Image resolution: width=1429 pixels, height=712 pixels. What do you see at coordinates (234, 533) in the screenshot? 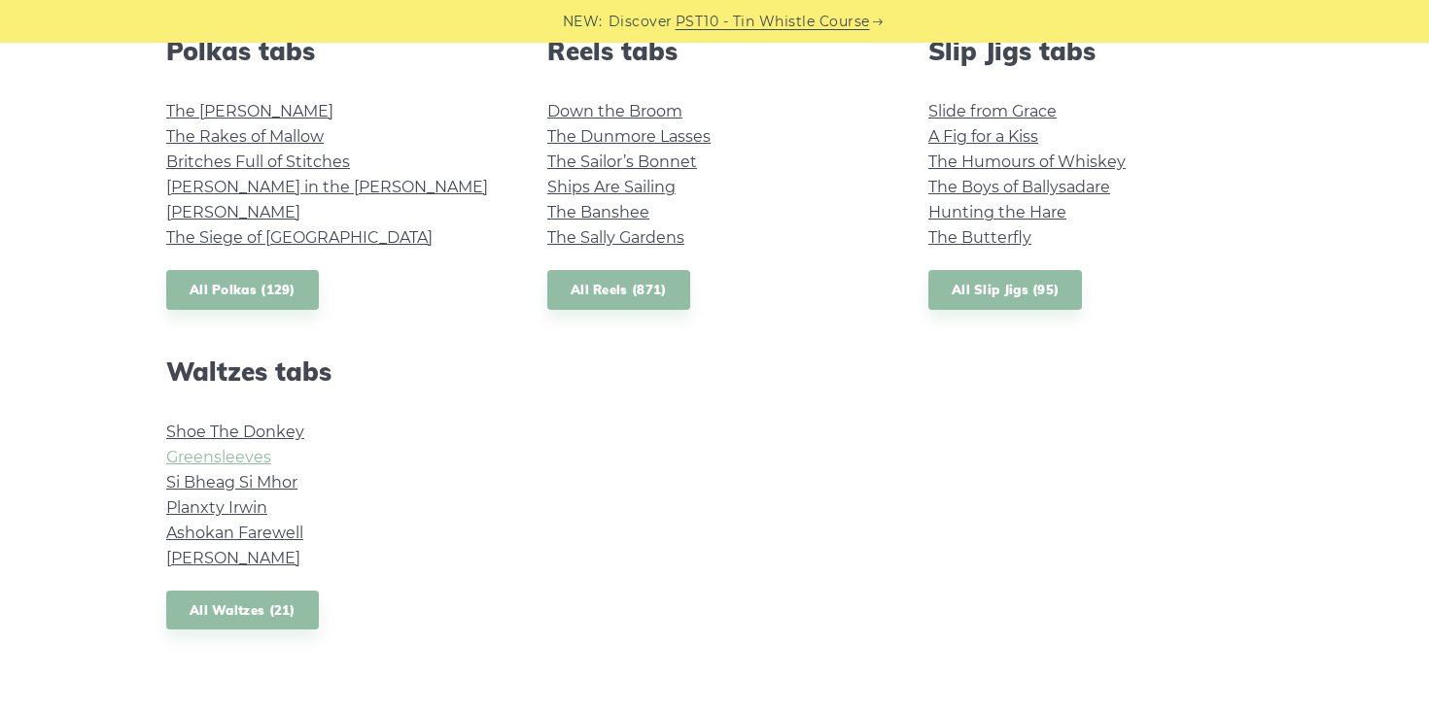
I see `a: Ashokan Farewell` at bounding box center [234, 533].